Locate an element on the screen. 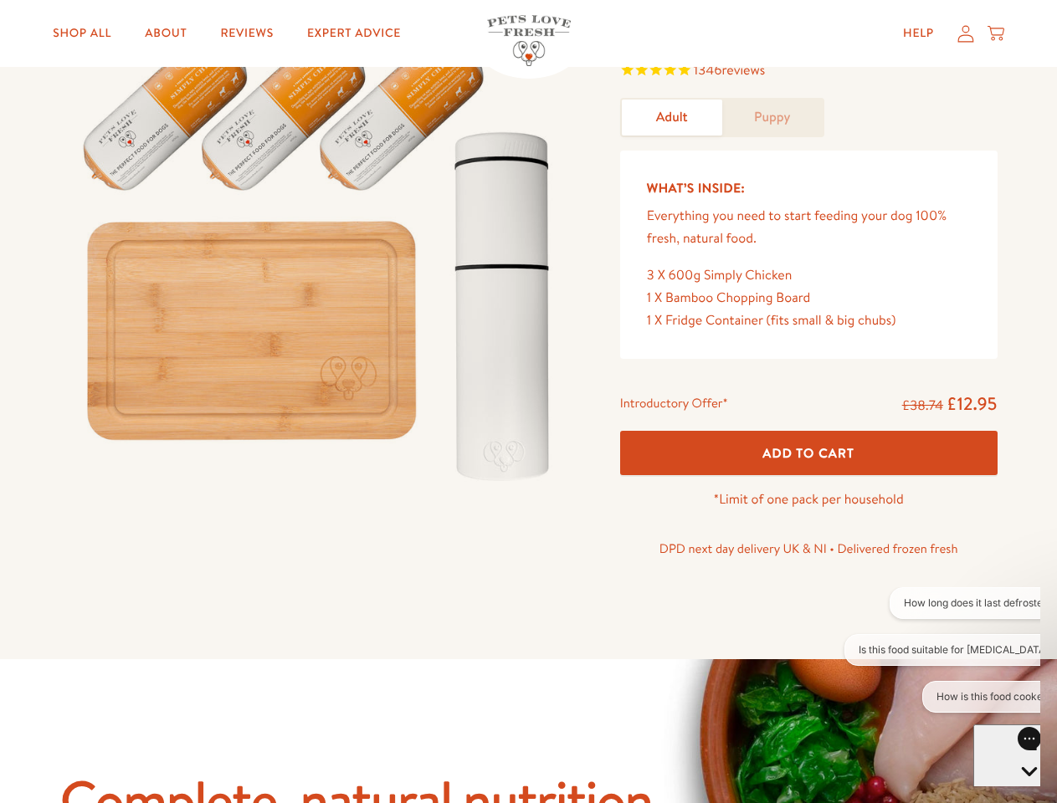 The height and width of the screenshot is (803, 1057). span: 1346 reviews is located at coordinates (729, 70).